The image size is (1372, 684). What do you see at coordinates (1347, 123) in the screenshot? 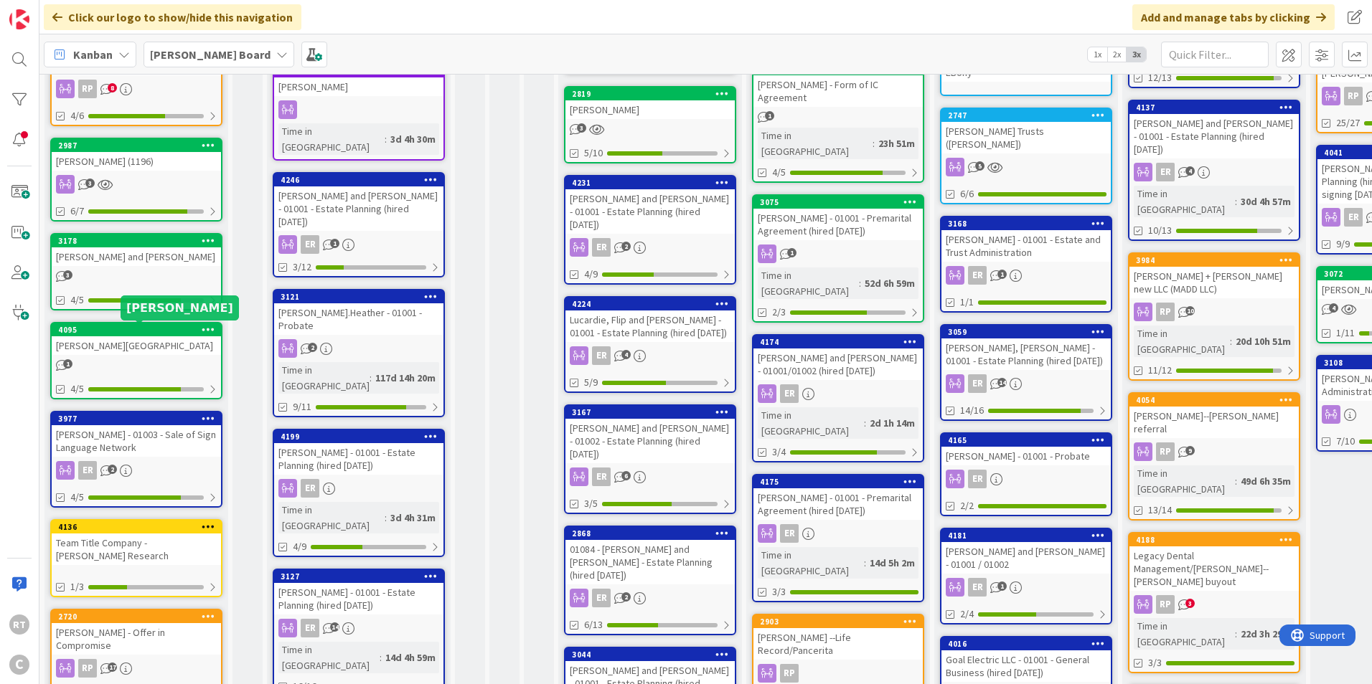
I see `span: 25/27` at bounding box center [1347, 123].